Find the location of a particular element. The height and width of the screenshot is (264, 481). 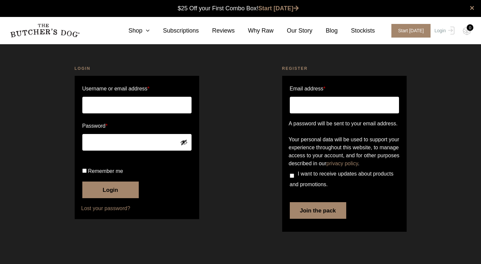

a: Lost your password? is located at coordinates (137, 208).